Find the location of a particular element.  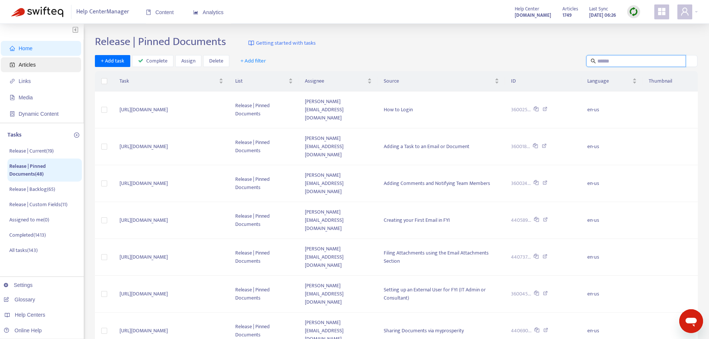

span: Getting started with tasks is located at coordinates (286, 43).